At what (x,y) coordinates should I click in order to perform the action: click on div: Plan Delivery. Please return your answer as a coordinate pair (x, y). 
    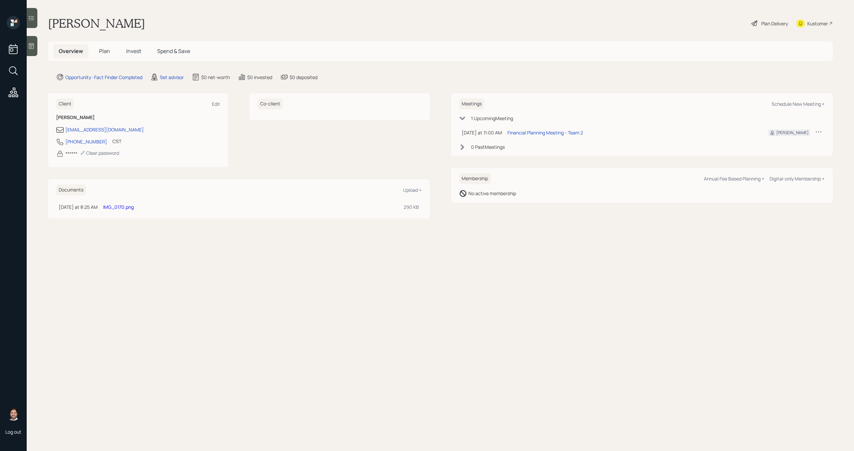
    Looking at the image, I should click on (775, 23).